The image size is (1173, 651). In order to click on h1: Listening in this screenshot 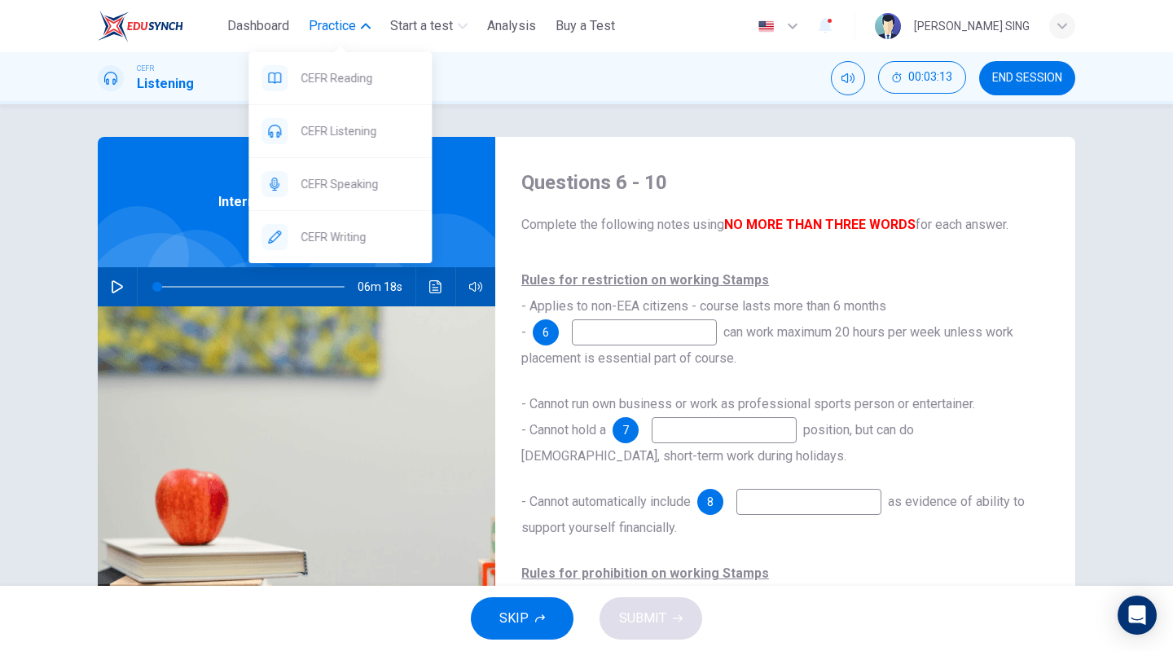, I will do `click(165, 84)`.